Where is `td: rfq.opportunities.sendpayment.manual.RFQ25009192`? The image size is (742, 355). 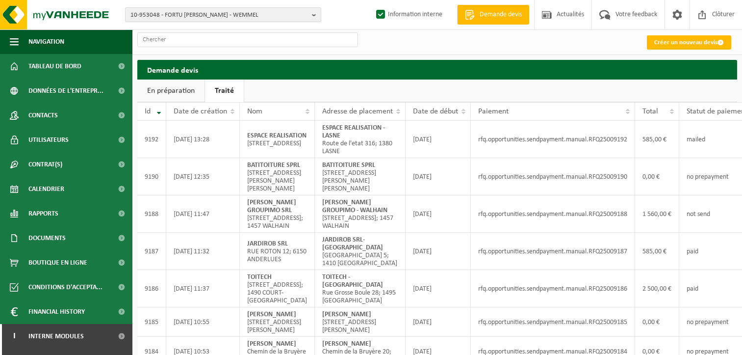
td: rfq.opportunities.sendpayment.manual.RFQ25009192 is located at coordinates (553, 139).